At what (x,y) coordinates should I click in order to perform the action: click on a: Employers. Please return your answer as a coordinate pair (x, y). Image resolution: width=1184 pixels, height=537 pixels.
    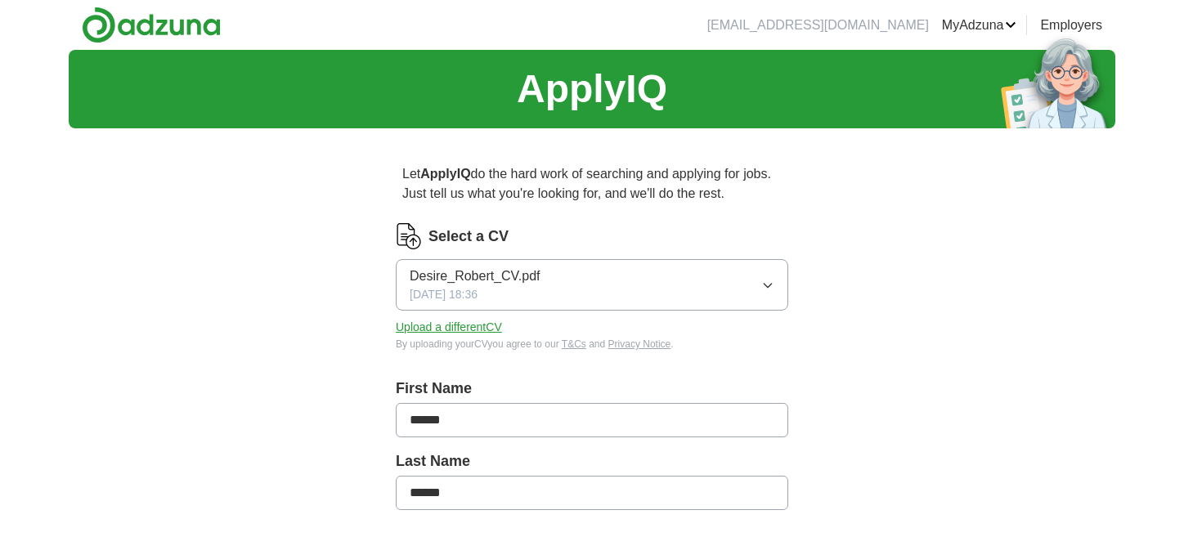
    Looking at the image, I should click on (1071, 25).